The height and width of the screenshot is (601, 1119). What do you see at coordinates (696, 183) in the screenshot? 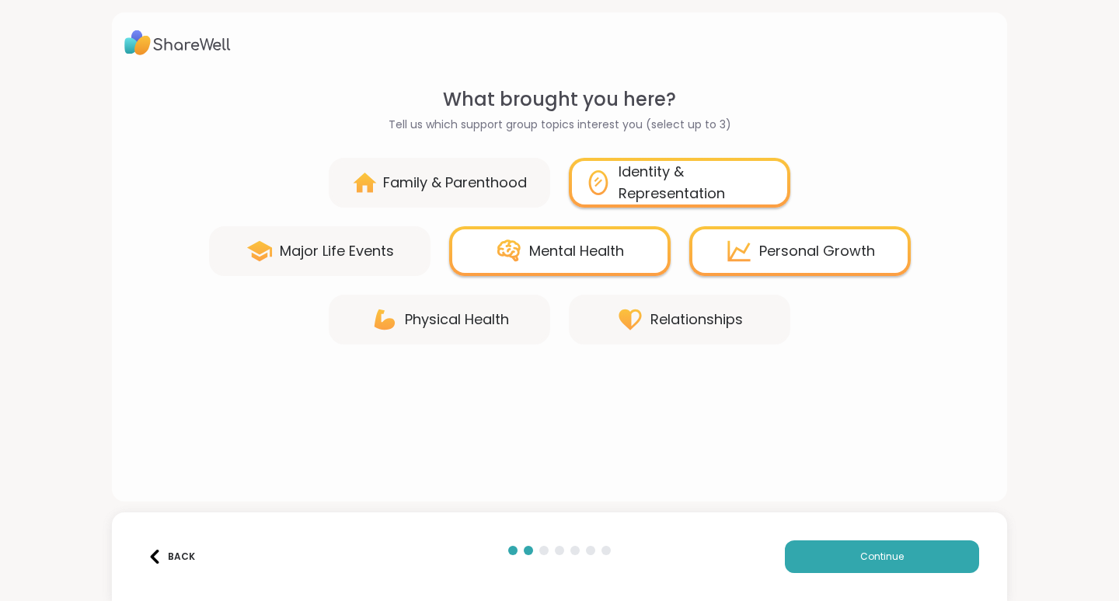
I see `div: Identity & Representation` at bounding box center [696, 183].